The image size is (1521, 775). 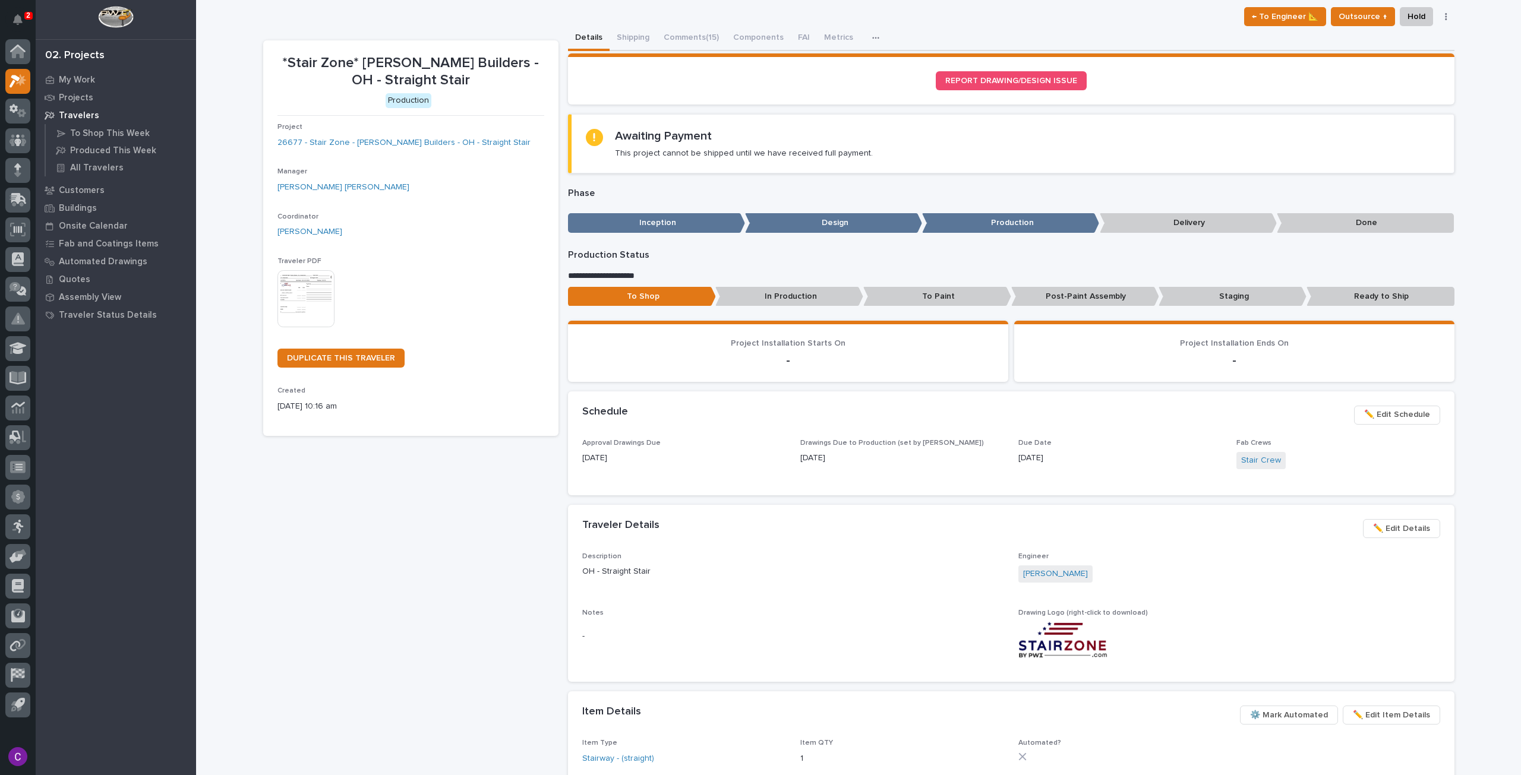 What do you see at coordinates (292, 172) in the screenshot?
I see `span: Manager` at bounding box center [292, 172].